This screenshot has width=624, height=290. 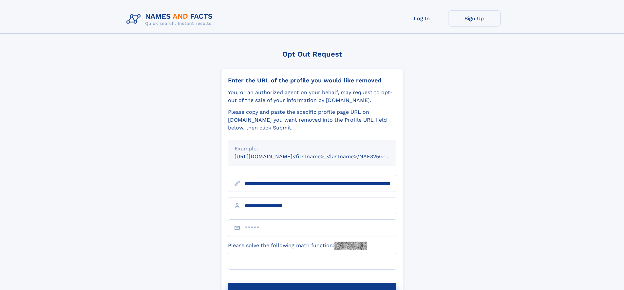 What do you see at coordinates (312, 97) in the screenshot?
I see `div: You, or an authorized agent on your behalf, may request to opt-out of the sale of your informatio...` at bounding box center [312, 97].